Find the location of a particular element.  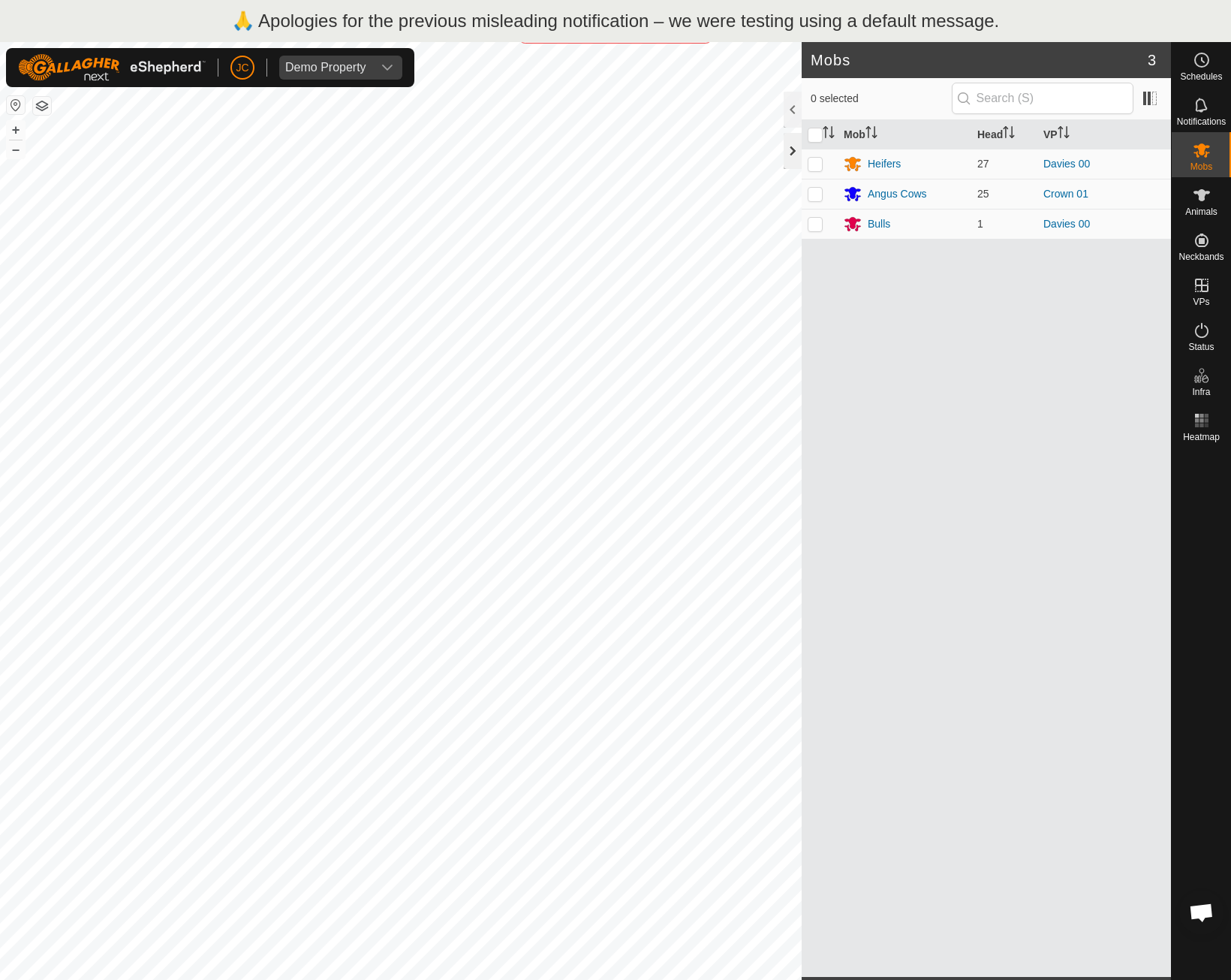

th: Head is located at coordinates (1005, 134).